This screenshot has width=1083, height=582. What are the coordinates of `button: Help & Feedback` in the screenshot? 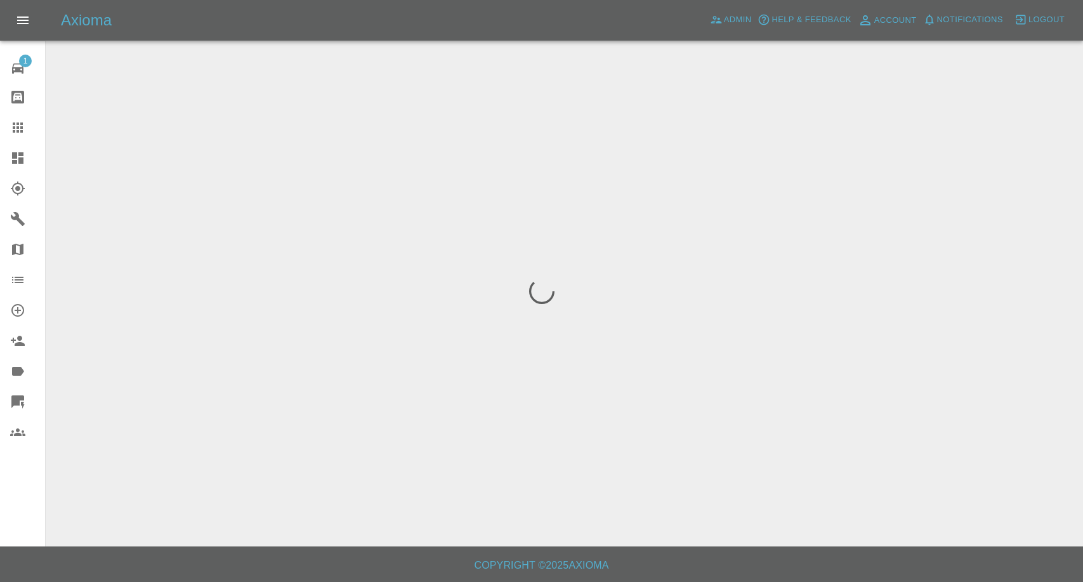 It's located at (804, 20).